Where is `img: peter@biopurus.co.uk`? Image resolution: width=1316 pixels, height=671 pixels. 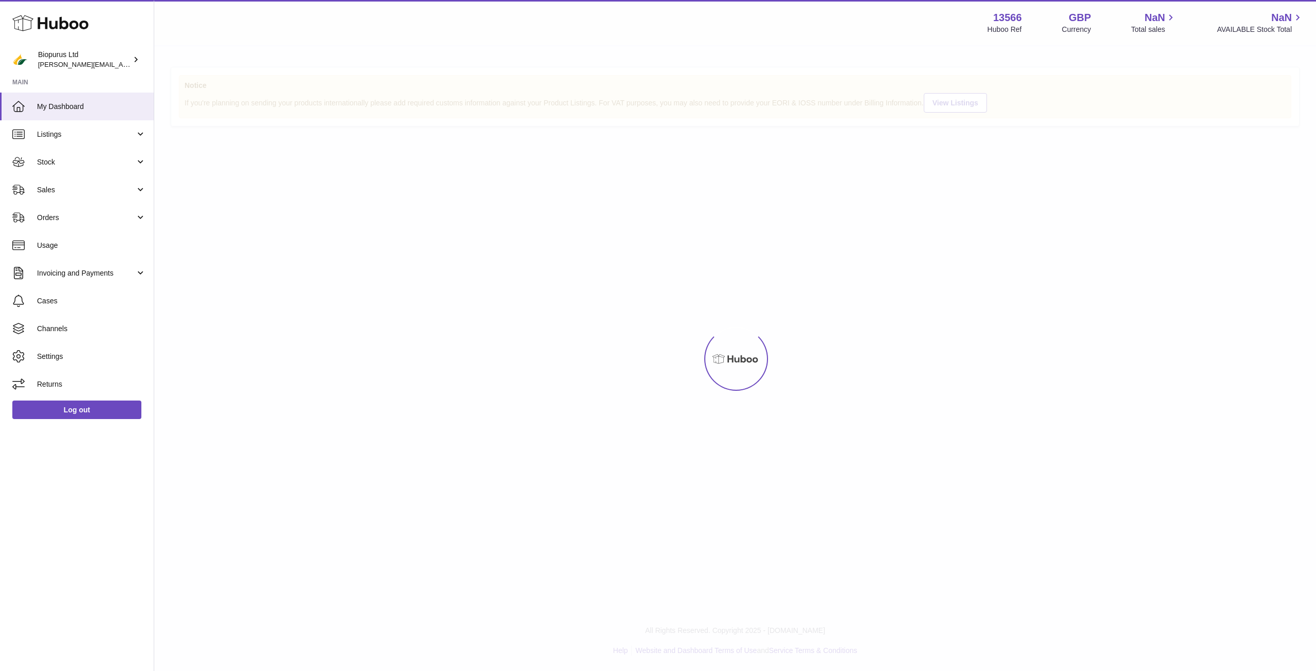 img: peter@biopurus.co.uk is located at coordinates (20, 60).